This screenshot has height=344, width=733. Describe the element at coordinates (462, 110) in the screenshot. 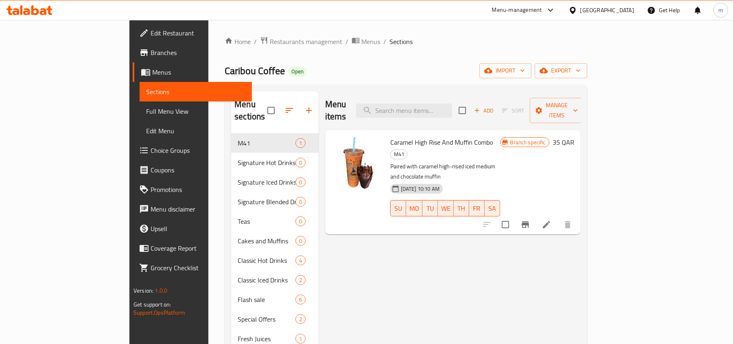

I see `span: Select section` at that location.